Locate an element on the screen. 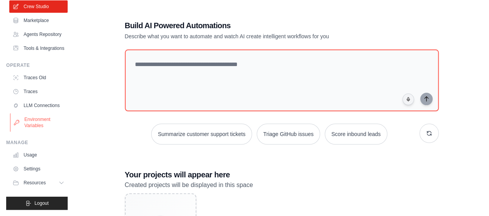 This screenshot has height=216, width=489. a: Settings is located at coordinates (38, 169).